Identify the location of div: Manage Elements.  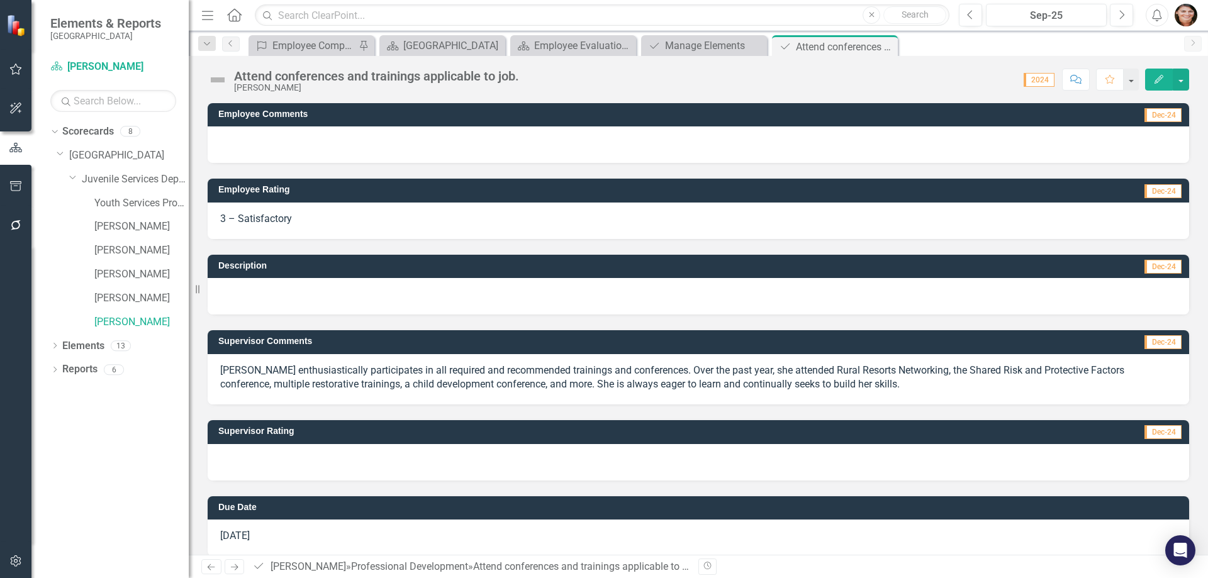
(714, 45).